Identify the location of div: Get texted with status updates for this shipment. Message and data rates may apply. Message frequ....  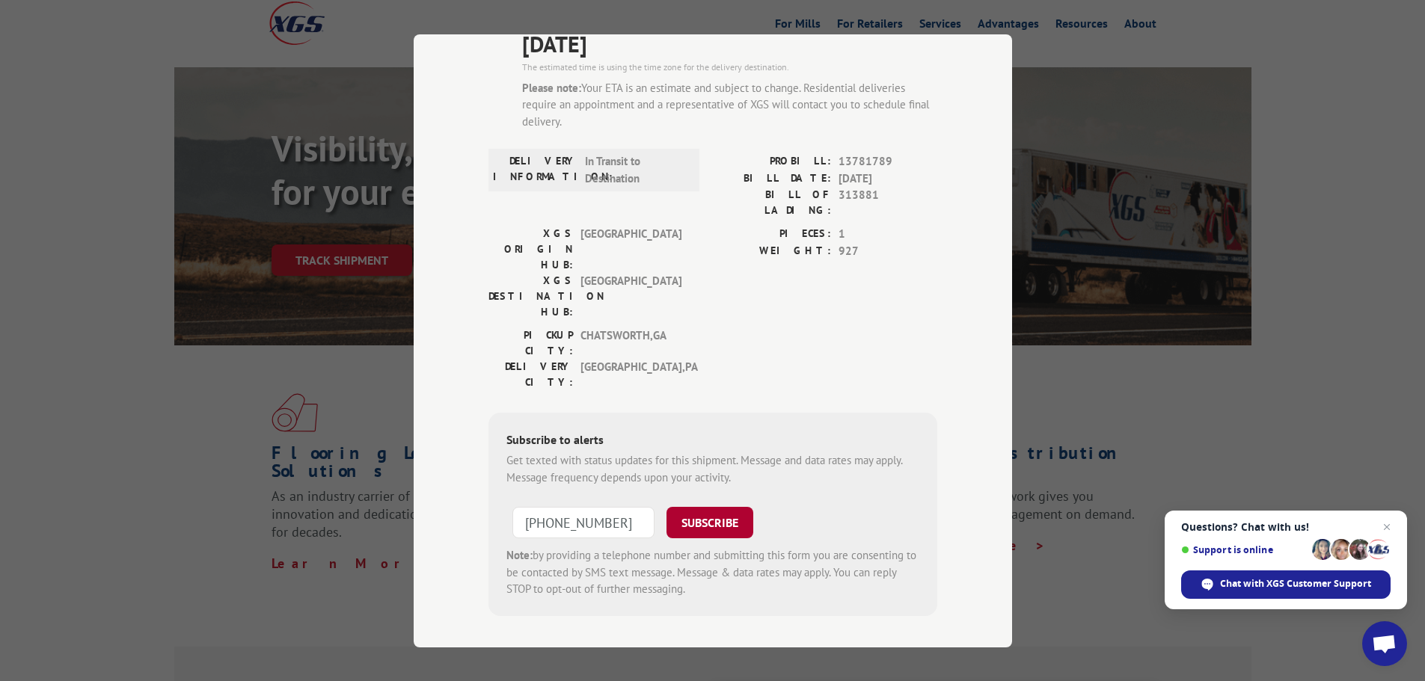
(713, 469).